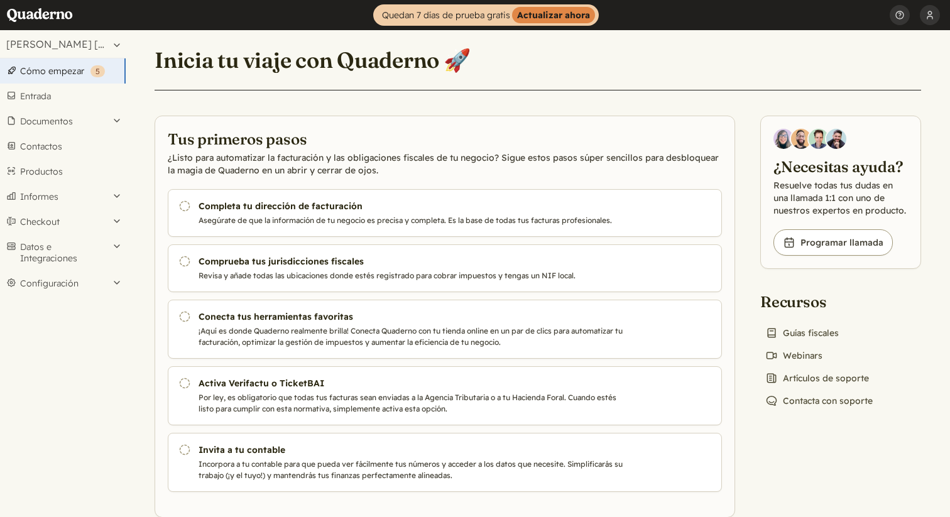 The width and height of the screenshot is (950, 517). Describe the element at coordinates (818, 301) in the screenshot. I see `h2: Recursos` at that location.